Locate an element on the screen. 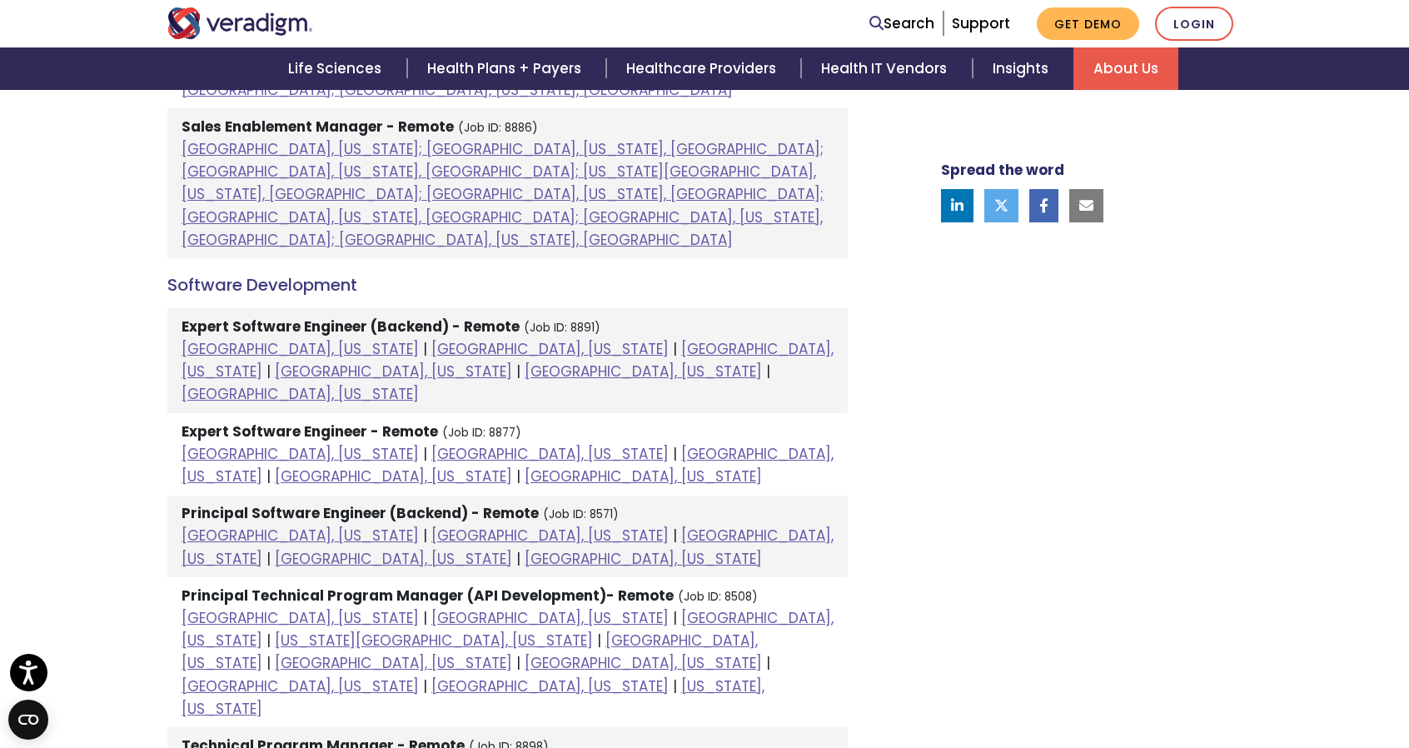  a: Insights is located at coordinates (1023, 68).